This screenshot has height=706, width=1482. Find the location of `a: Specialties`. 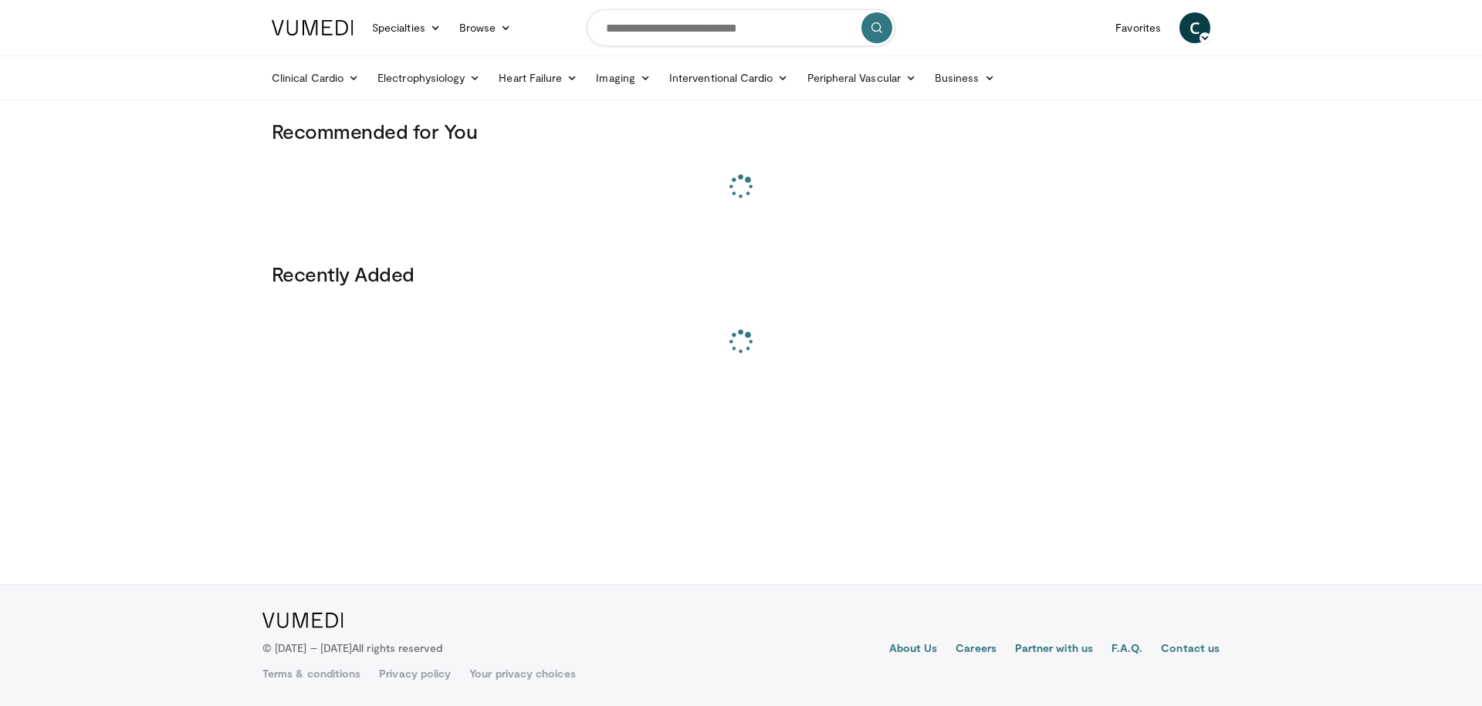

a: Specialties is located at coordinates (406, 28).